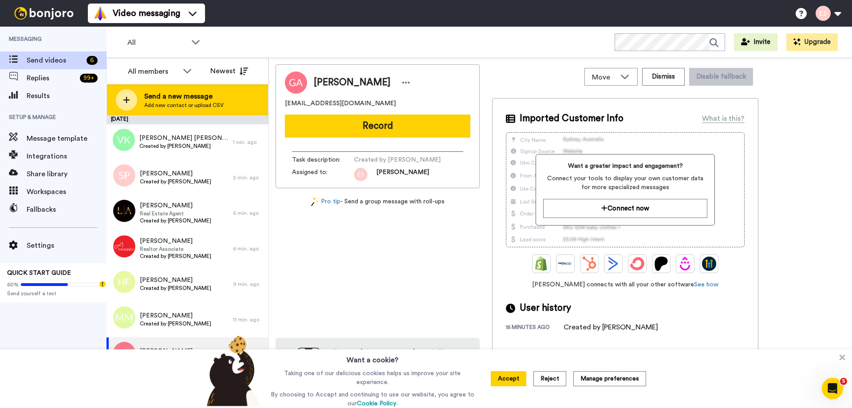 The height and width of the screenshot is (408, 852). Describe the element at coordinates (613, 263) in the screenshot. I see `img: ActiveCampaign` at that location.